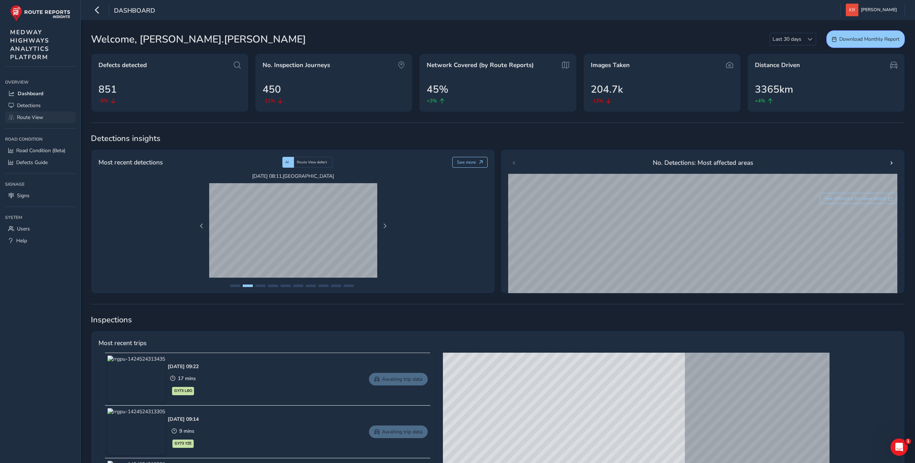 The width and height of the screenshot is (915, 463). I want to click on a: See more, so click(470, 162).